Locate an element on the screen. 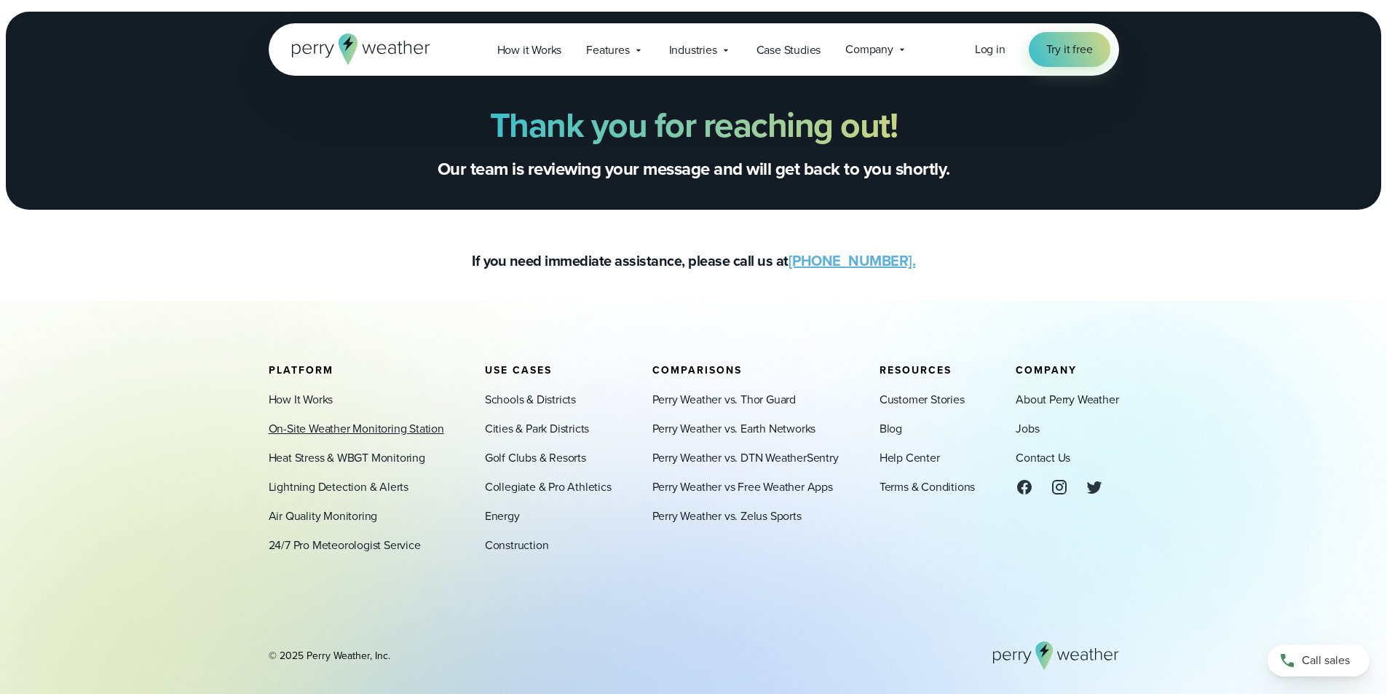 The height and width of the screenshot is (694, 1387). a: Construction is located at coordinates (517, 545).